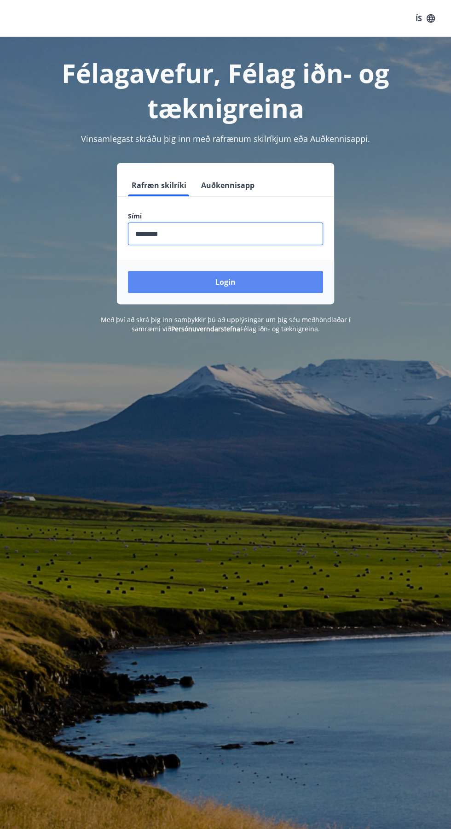 Image resolution: width=451 pixels, height=829 pixels. What do you see at coordinates (206, 328) in the screenshot?
I see `a: Persónuverndarstefna` at bounding box center [206, 328].